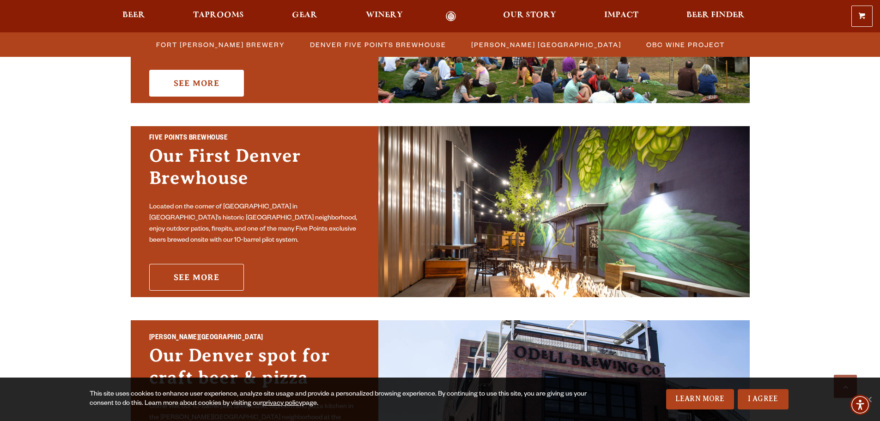 The width and height of the screenshot is (880, 421). I want to click on span: OBC Wine Project, so click(686, 44).